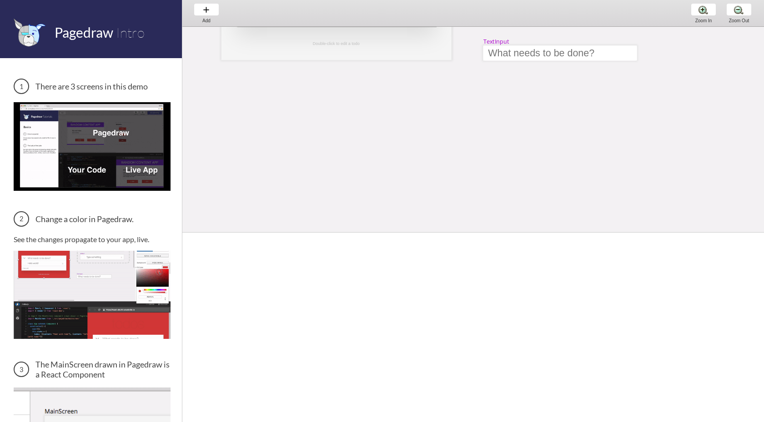 The image size is (764, 422). Describe the element at coordinates (703, 10) in the screenshot. I see `img: zoom-plus.png` at that location.